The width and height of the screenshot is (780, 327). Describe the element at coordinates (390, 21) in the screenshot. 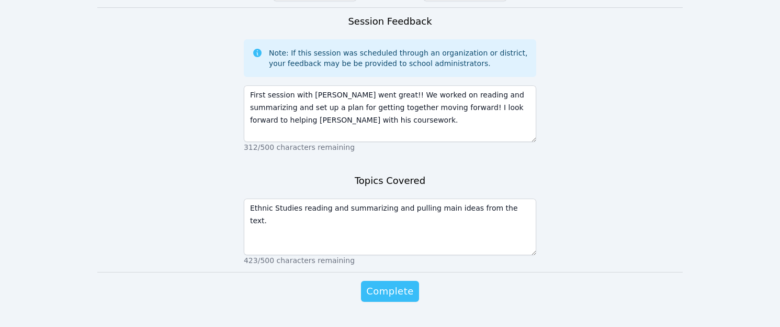

I see `h3: Session Feedback` at that location.